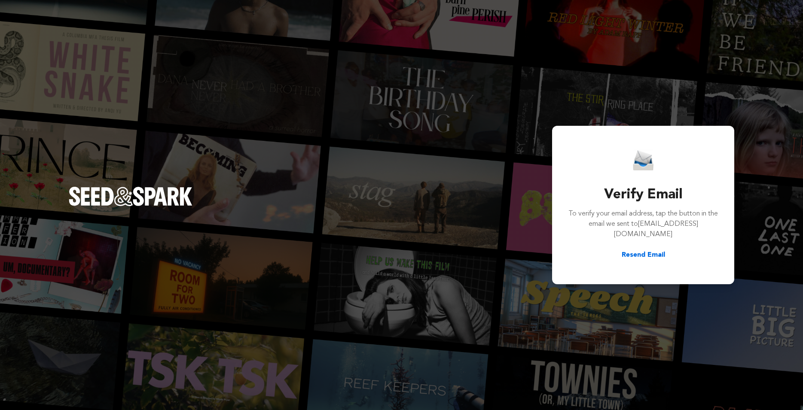 Image resolution: width=803 pixels, height=410 pixels. What do you see at coordinates (131, 196) in the screenshot?
I see `img: Seed&Spark Logo` at bounding box center [131, 196].